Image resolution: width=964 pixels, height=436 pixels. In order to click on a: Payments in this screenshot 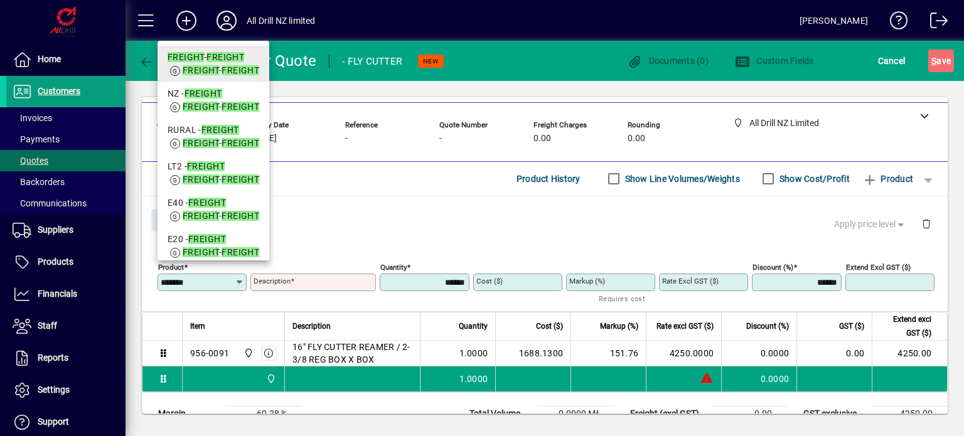, I will do `click(66, 139)`.